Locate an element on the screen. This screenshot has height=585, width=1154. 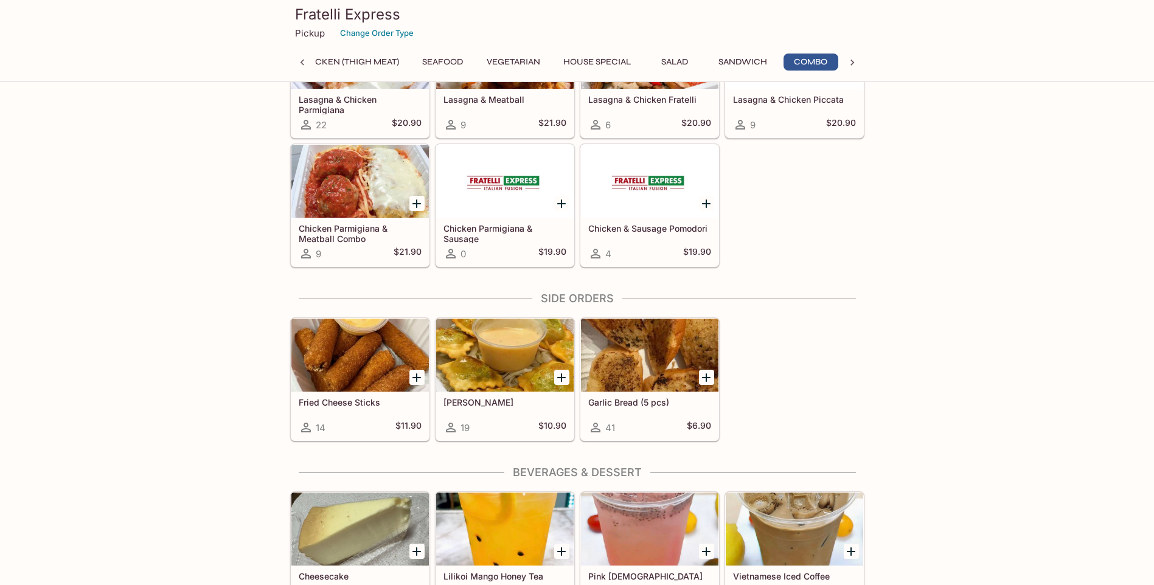
h3: Fratelli Express is located at coordinates (577, 14).